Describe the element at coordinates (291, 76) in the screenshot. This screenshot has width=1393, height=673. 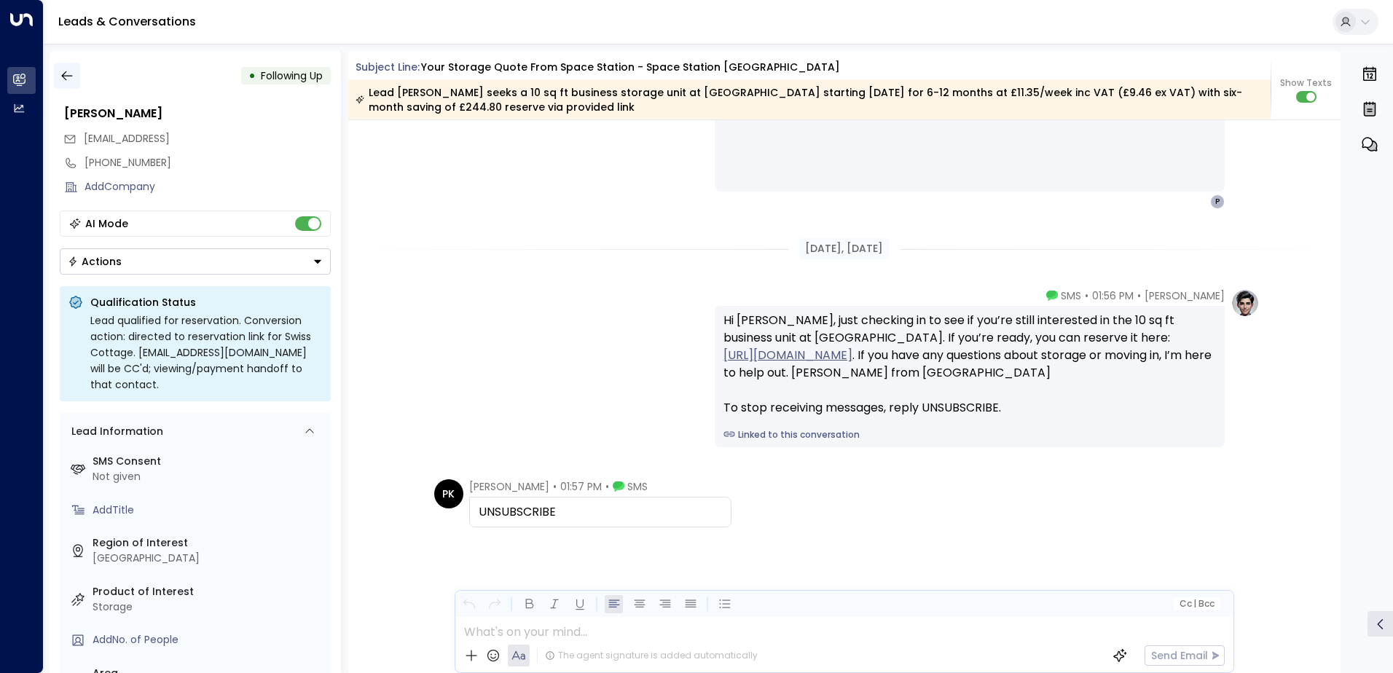
I see `span: Following Up` at that location.